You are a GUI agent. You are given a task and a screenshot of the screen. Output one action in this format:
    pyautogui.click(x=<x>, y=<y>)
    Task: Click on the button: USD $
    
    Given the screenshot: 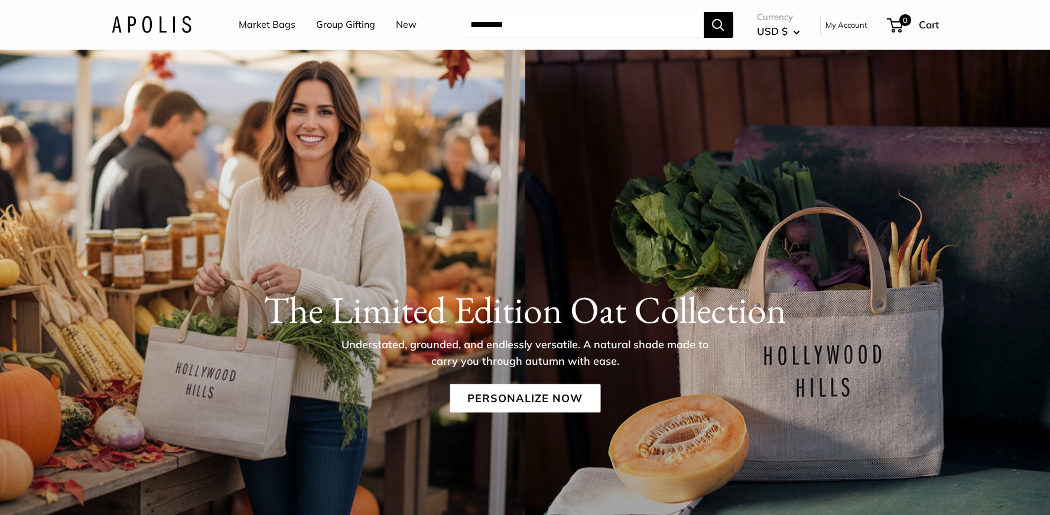 What is the action you would take?
    pyautogui.click(x=778, y=31)
    